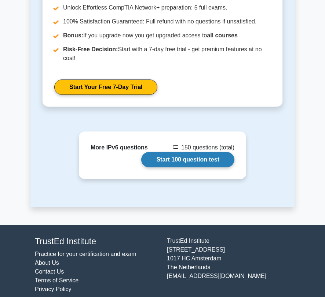 This screenshot has width=325, height=297. Describe the element at coordinates (49, 271) in the screenshot. I see `a: Contact Us` at that location.